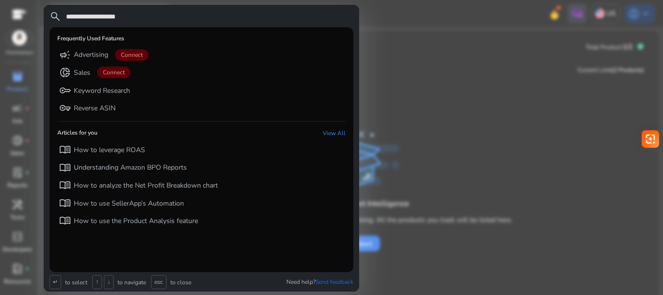 This screenshot has width=663, height=295. Describe the element at coordinates (91, 38) in the screenshot. I see `h6: Frequently Used Features` at that location.